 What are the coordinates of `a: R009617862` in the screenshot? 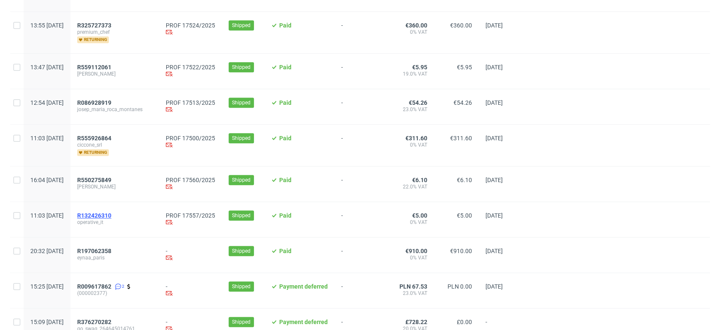 It's located at (95, 286).